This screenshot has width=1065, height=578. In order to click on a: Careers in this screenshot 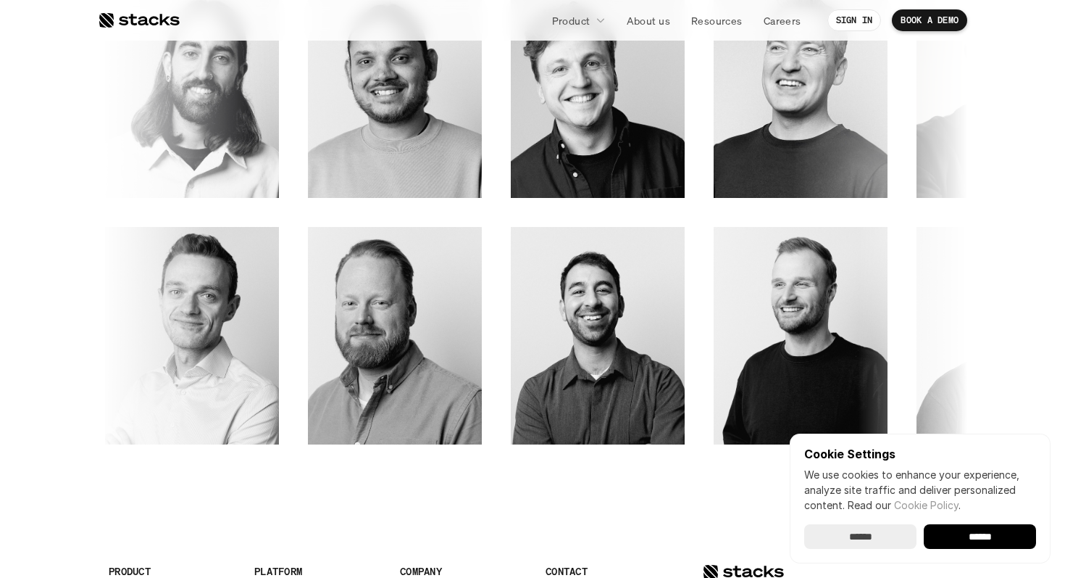, I will do `click(783, 20)`.